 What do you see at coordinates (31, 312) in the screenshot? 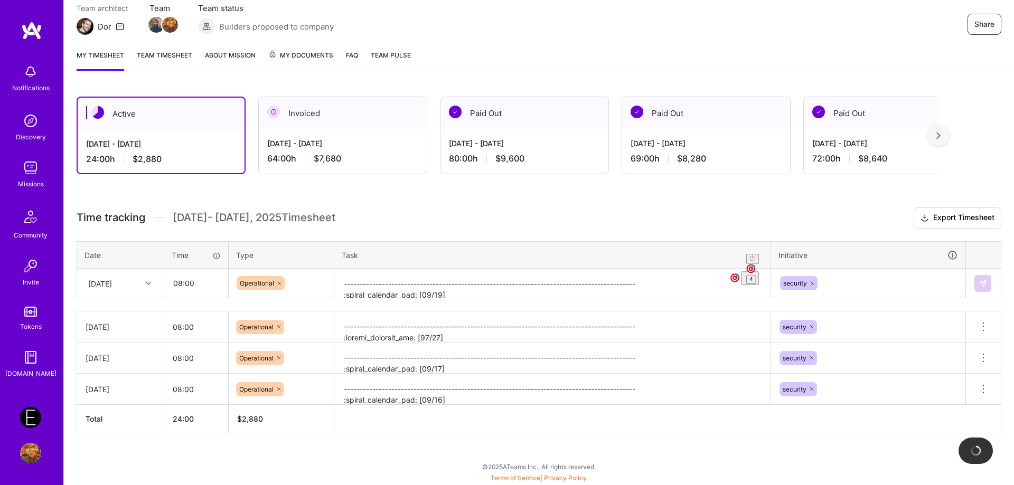
I see `img: tokens` at bounding box center [31, 312].